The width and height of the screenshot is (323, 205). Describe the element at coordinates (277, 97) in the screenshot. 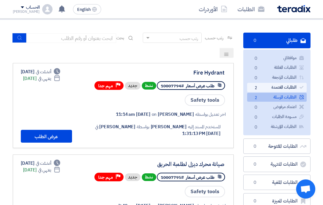

I see `a: الطلبات المرسلة` at that location.